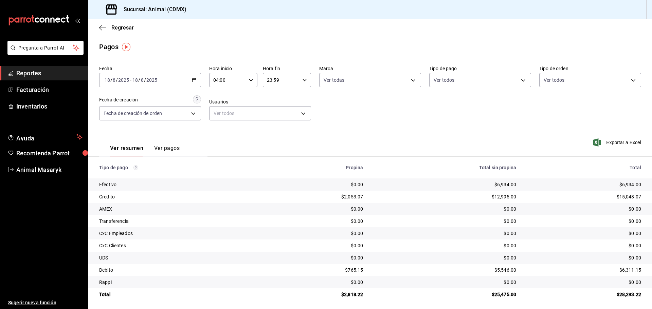 The width and height of the screenshot is (652, 309). What do you see at coordinates (45, 48) in the screenshot?
I see `button: Pregunta a Parrot AI` at bounding box center [45, 48].